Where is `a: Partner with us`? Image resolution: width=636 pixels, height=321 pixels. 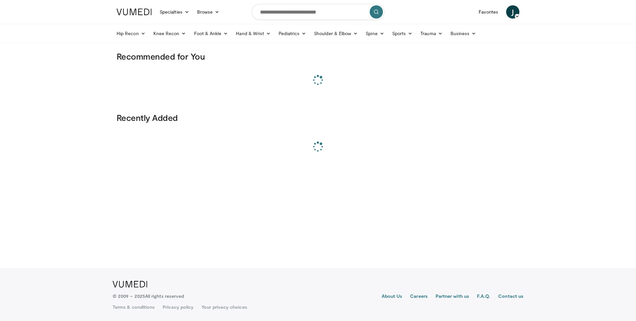 a: Partner with us is located at coordinates (452, 297).